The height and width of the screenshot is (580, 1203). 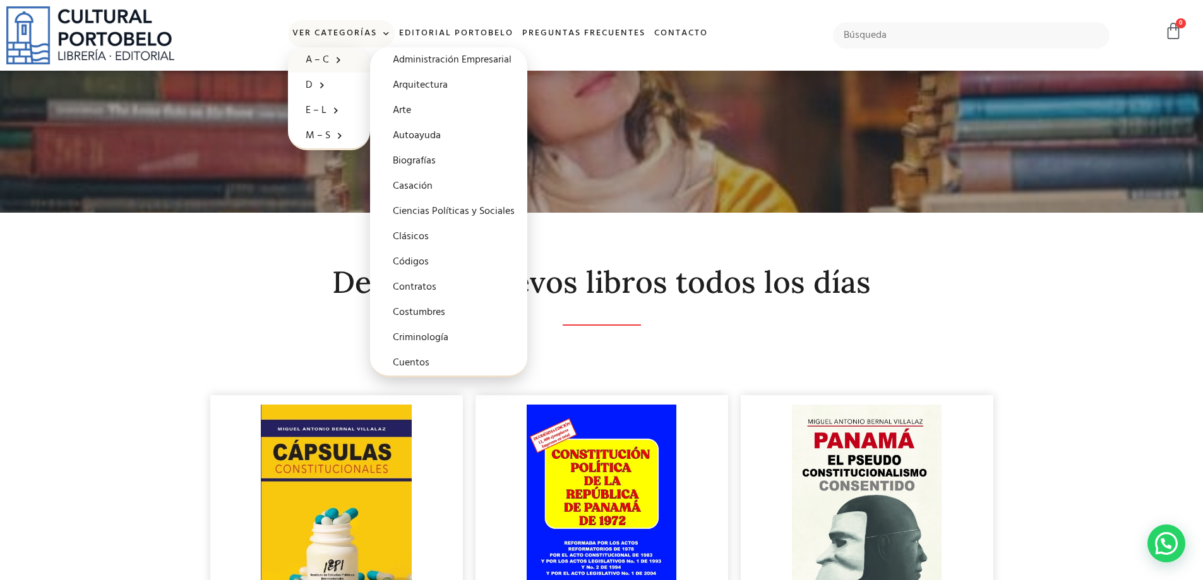 I want to click on a: 0, so click(x=1174, y=31).